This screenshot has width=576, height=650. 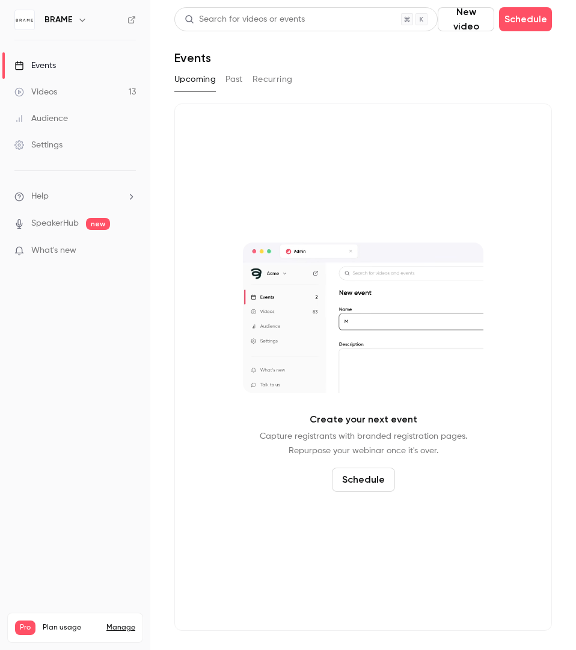 I want to click on div: Audience, so click(x=41, y=118).